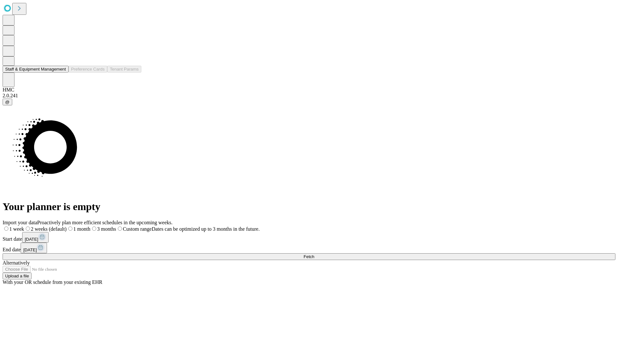 This screenshot has height=348, width=618. I want to click on span: Custom range, so click(137, 229).